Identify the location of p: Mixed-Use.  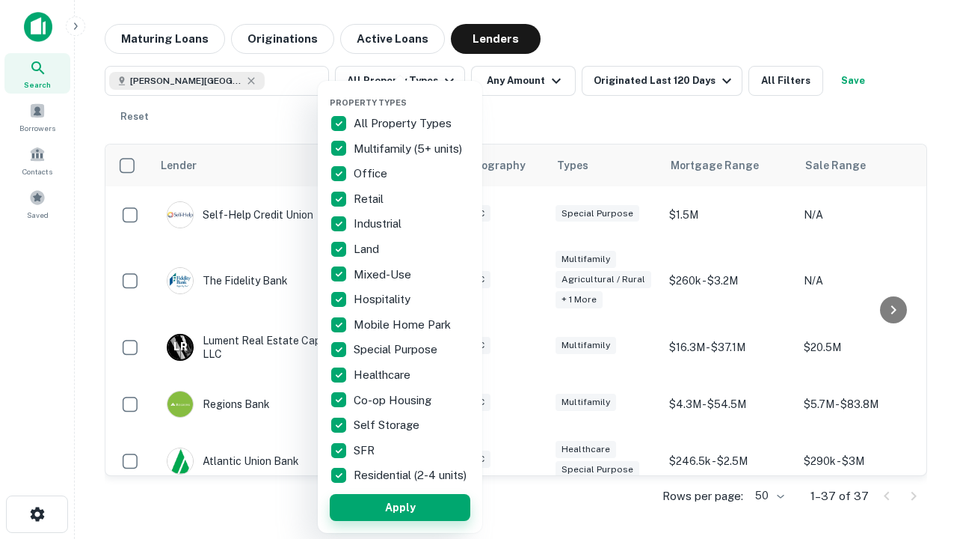
(384, 274).